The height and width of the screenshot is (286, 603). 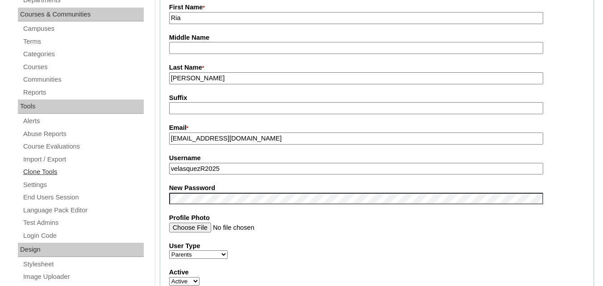 What do you see at coordinates (83, 121) in the screenshot?
I see `a: Alerts` at bounding box center [83, 121].